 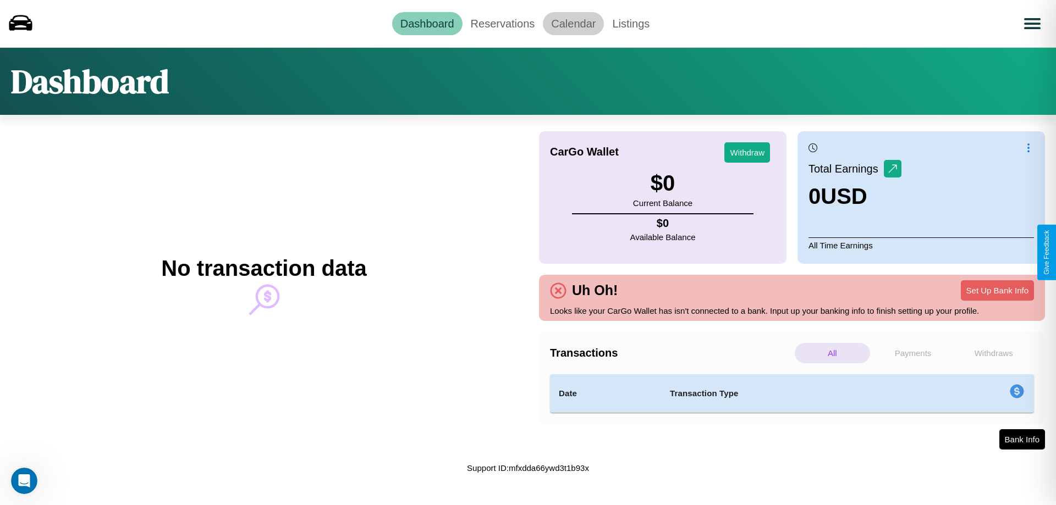 What do you see at coordinates (90, 81) in the screenshot?
I see `h1: Dashboard` at bounding box center [90, 81].